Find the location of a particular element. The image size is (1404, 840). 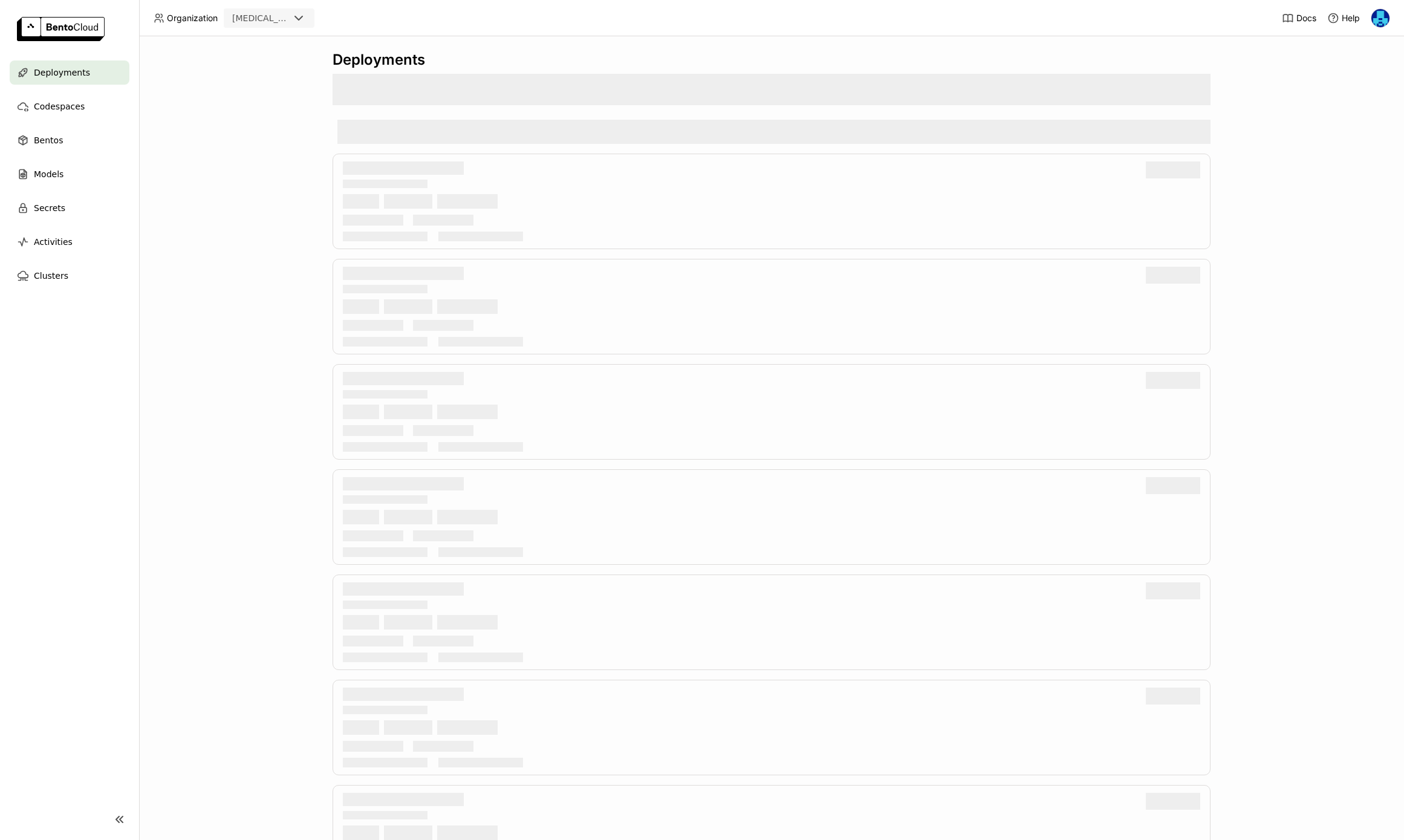

a: Activities is located at coordinates (69, 242).